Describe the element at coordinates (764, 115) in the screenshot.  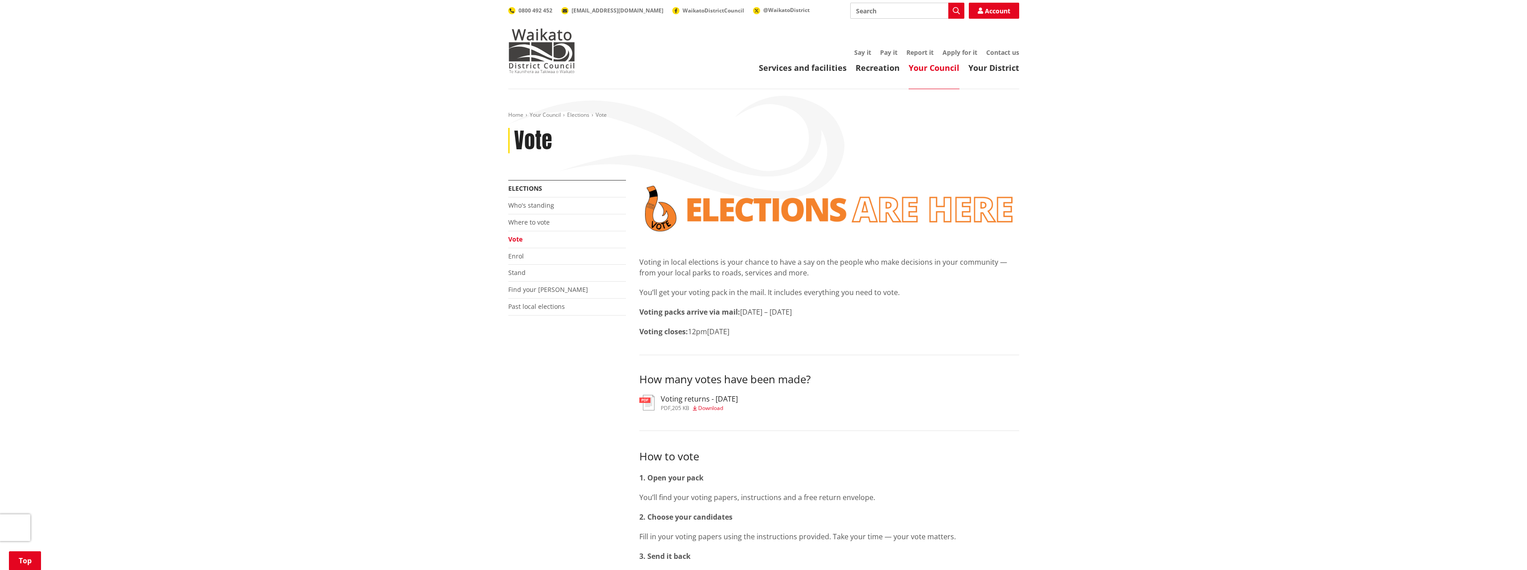
I see `nav: breadcrumb` at that location.